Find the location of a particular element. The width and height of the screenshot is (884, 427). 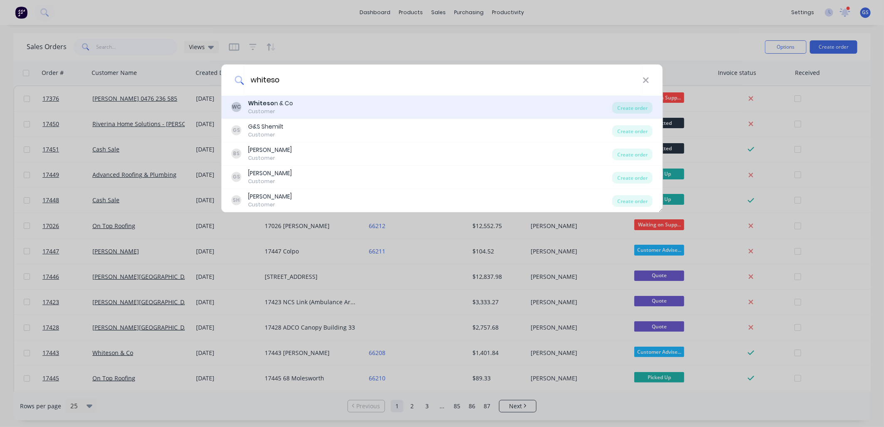

b: Whiteso is located at coordinates (261, 103).